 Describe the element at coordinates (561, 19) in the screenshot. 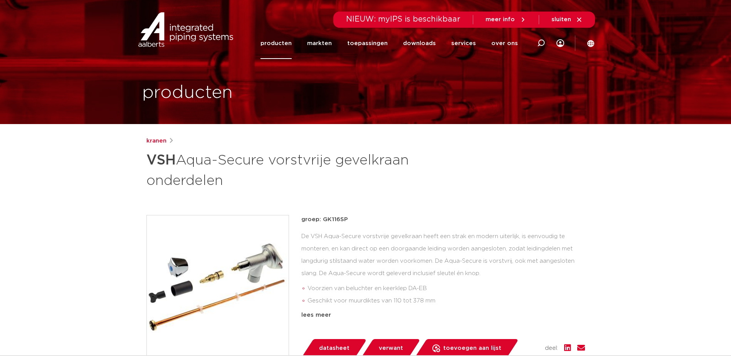

I see `span: sluiten` at that location.